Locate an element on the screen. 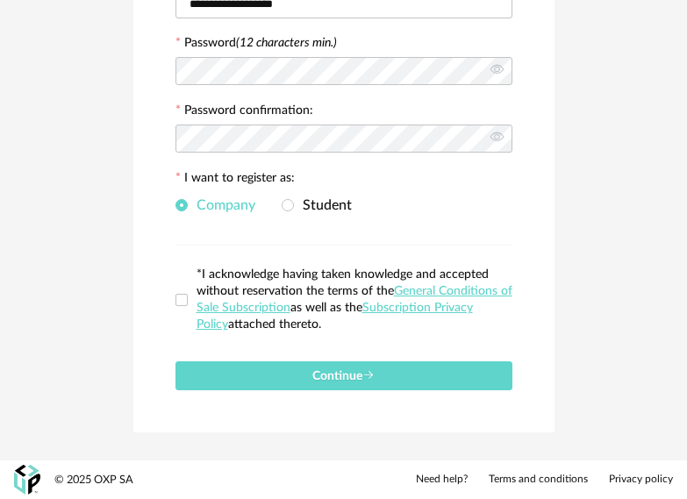 Image resolution: width=687 pixels, height=499 pixels. span: *I acknowledge having taken knowledge and accepted without reservation the terms of the as well a... is located at coordinates (355, 299).